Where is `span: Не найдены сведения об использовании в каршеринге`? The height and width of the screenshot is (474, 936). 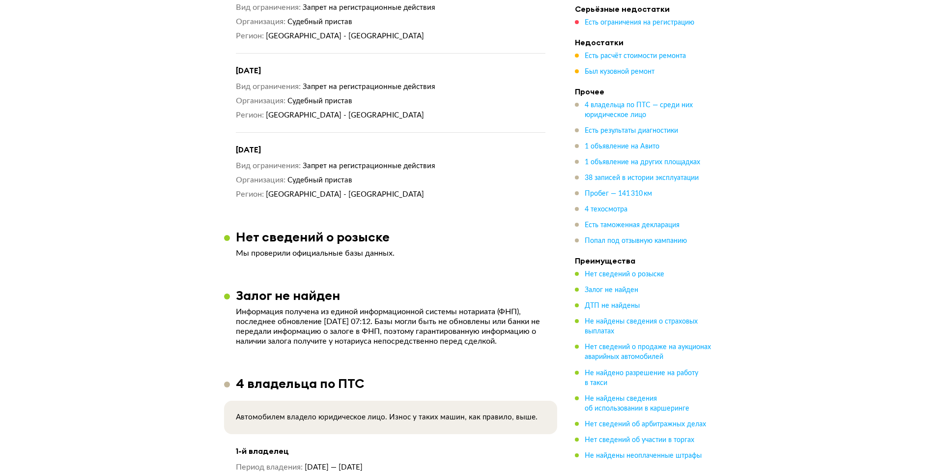
span: Не найдены сведения об использовании в каршеринге is located at coordinates (637, 403).